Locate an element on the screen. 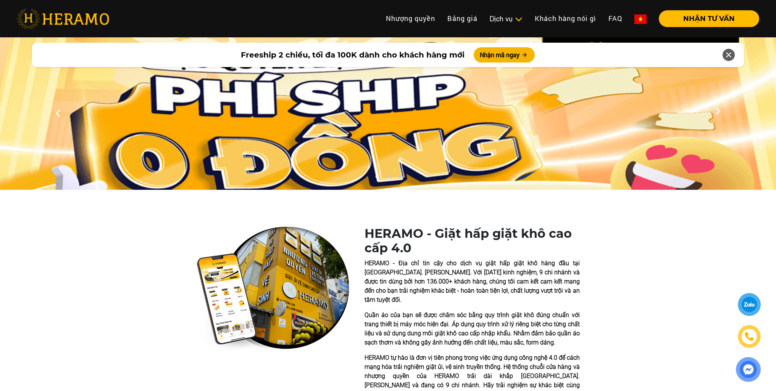  img: heramo-quality-banner is located at coordinates (273, 289).